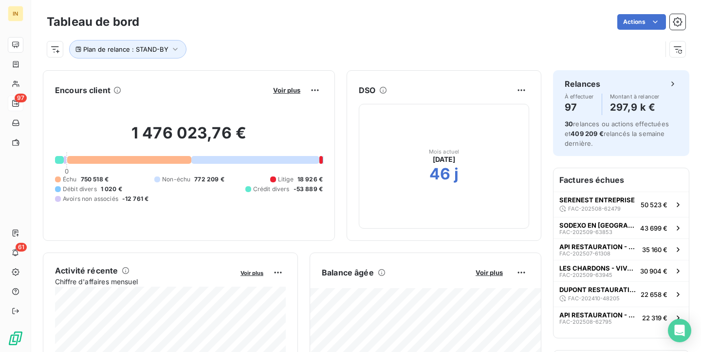 Image resolution: width=701 pixels, height=352 pixels. I want to click on img: Logo LeanPay, so click(16, 338).